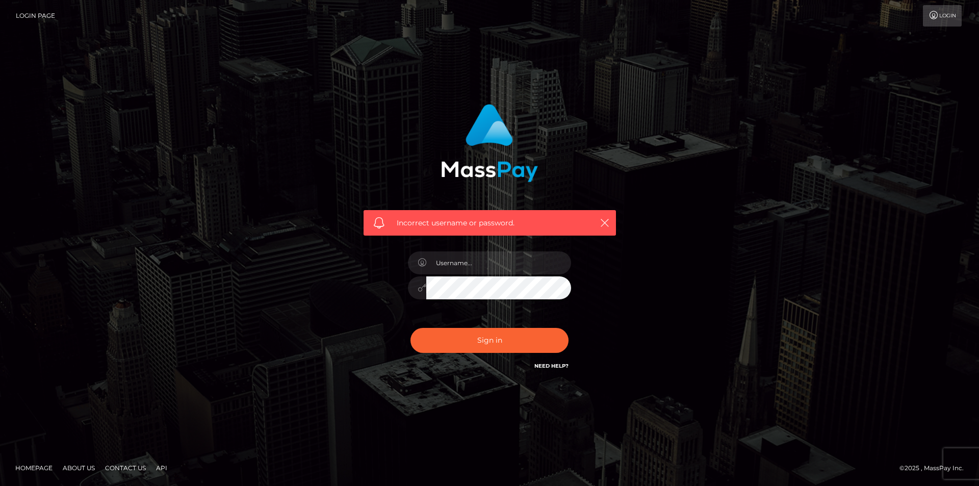 The height and width of the screenshot is (486, 979). Describe the element at coordinates (551, 366) in the screenshot. I see `a: Need Help?` at that location.